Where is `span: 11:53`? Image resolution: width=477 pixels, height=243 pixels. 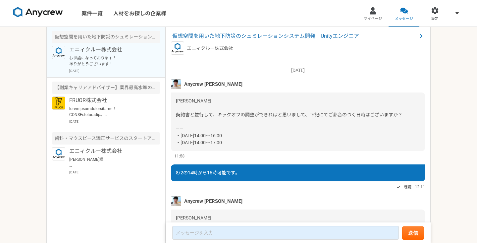 span: 11:53 is located at coordinates (179, 156).